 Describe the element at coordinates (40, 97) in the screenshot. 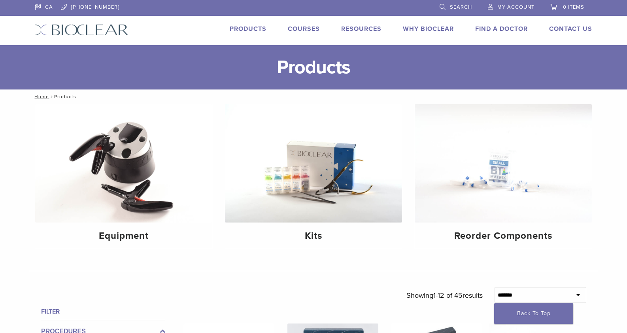

I see `a: Home` at that location.